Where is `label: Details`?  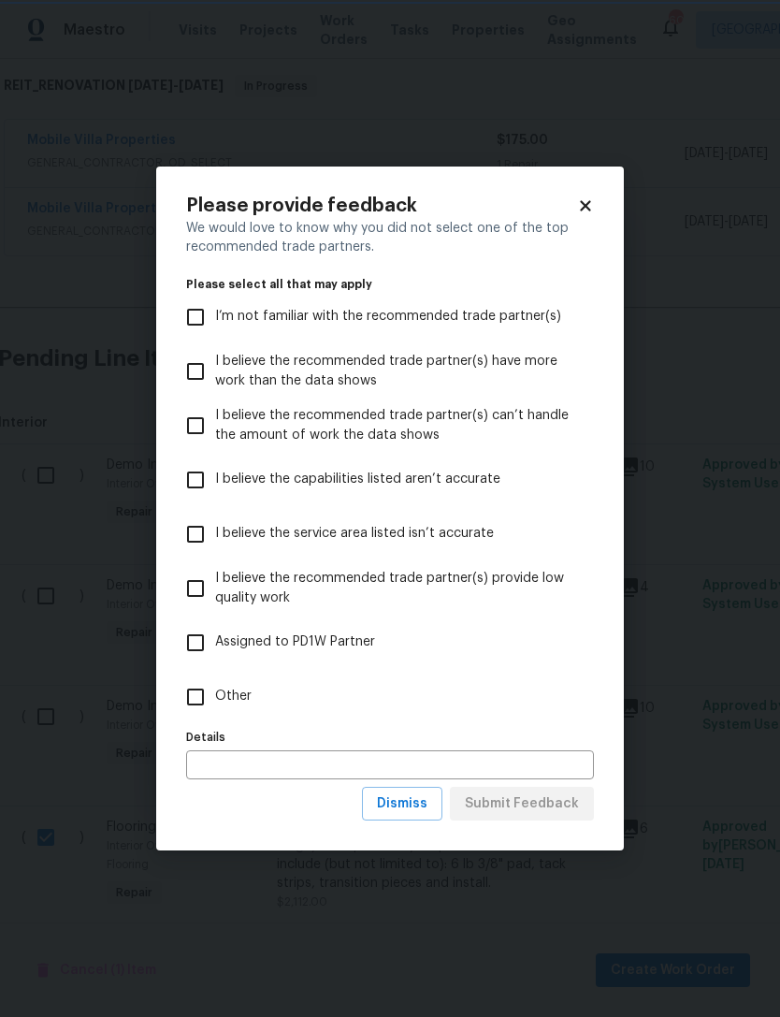
label: Details is located at coordinates (390, 737).